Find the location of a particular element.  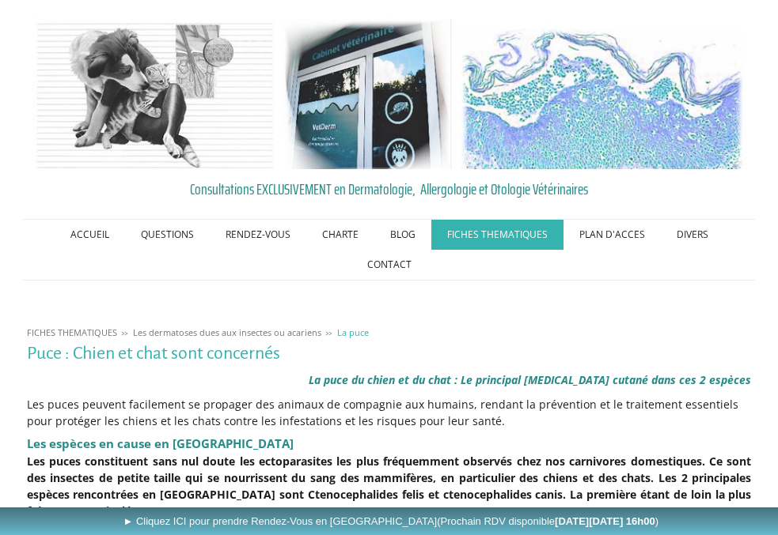

a: DIVERS is located at coordinates (692, 235).